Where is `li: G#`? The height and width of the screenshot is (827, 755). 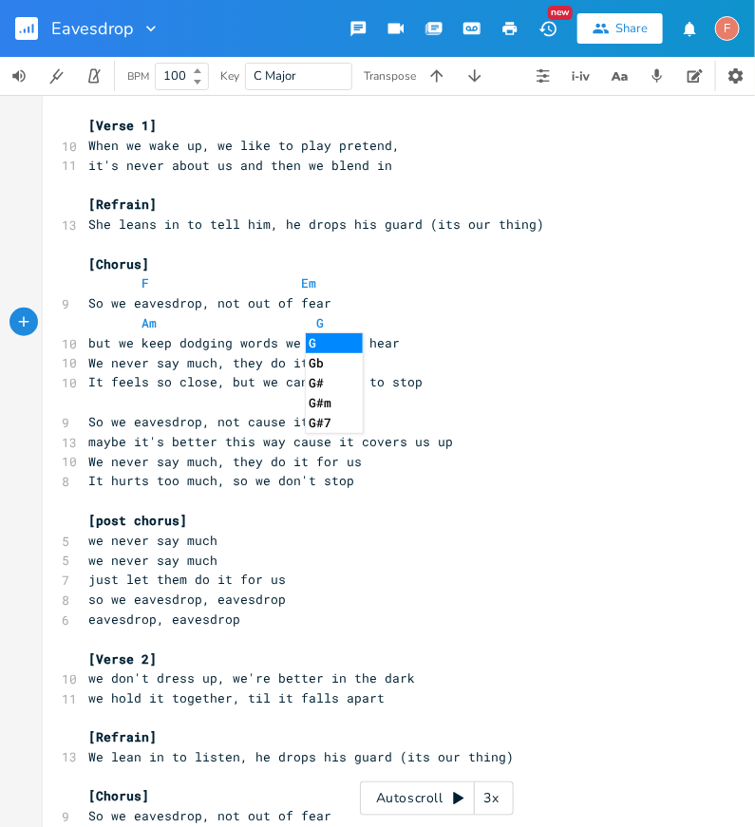 li: G# is located at coordinates (334, 383).